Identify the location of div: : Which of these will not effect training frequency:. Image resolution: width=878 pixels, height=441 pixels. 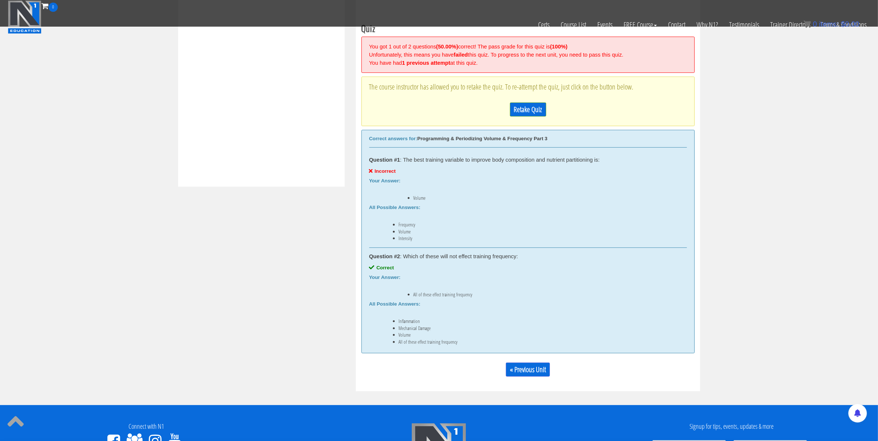
(528, 257).